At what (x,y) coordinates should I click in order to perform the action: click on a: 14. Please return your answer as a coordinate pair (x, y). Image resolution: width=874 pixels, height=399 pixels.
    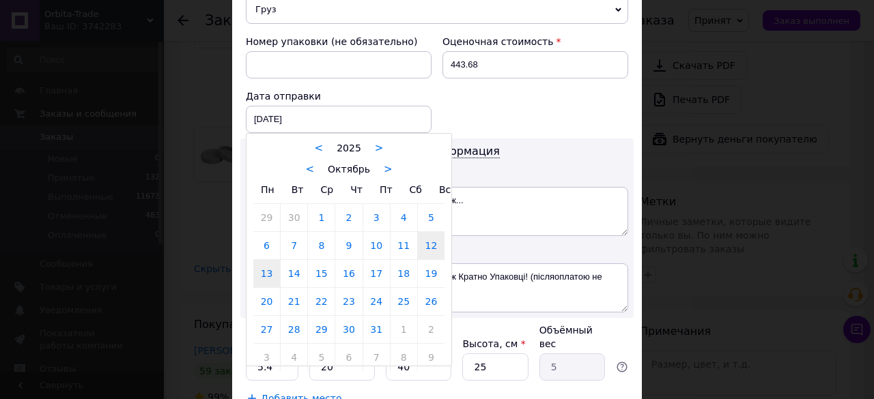
    Looking at the image, I should click on (293, 274).